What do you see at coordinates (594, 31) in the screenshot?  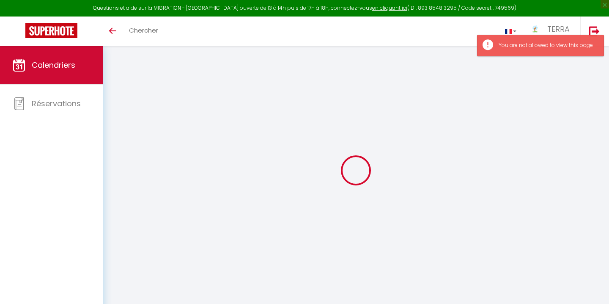 I see `img: logout` at bounding box center [594, 31].